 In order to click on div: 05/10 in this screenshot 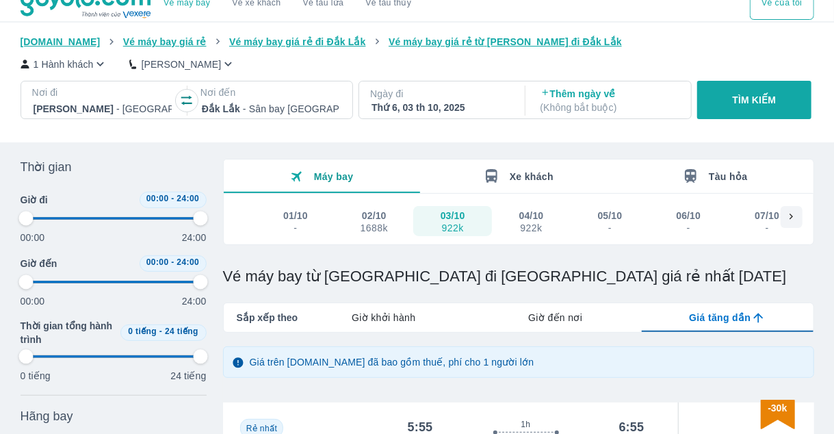, I will do `click(611, 216)`.